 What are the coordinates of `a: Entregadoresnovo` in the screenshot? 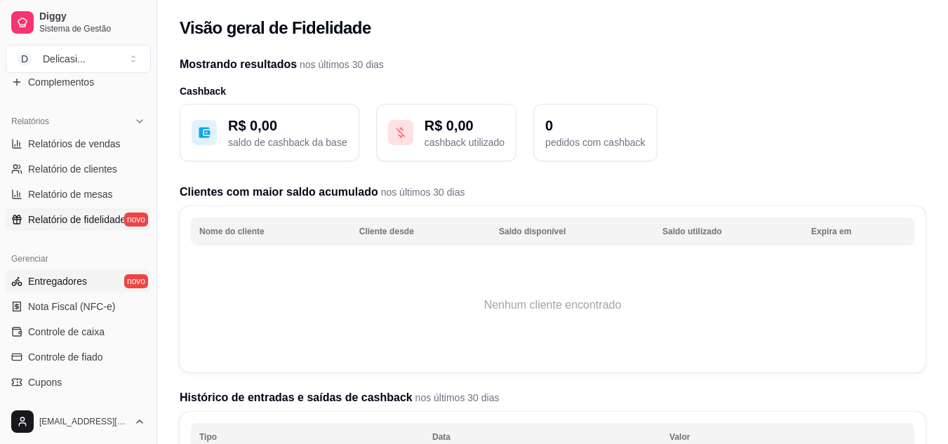 It's located at (78, 282).